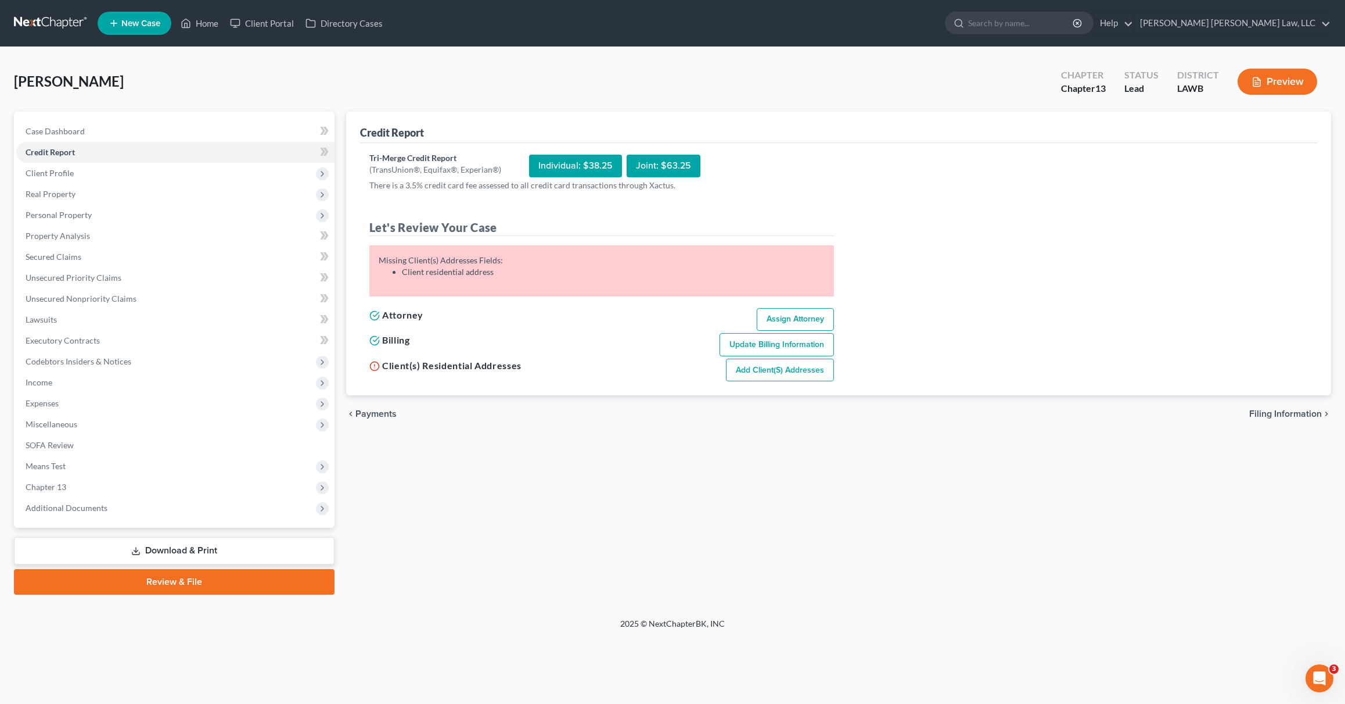 The image size is (1345, 704). Describe the element at coordinates (351, 414) in the screenshot. I see `i: chevron_left` at that location.